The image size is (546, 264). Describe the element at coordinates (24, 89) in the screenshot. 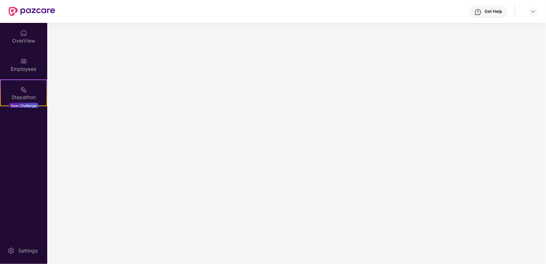

I see `img: svg+xml;base64,PHN2ZyB4bWxucz0iaHR0cDovL3d3dy53My5vcmcvMjAwMC9zdmciIHdpZHRoPSIyMSIgaGVpZ2h0PSIyMC...` at that location.